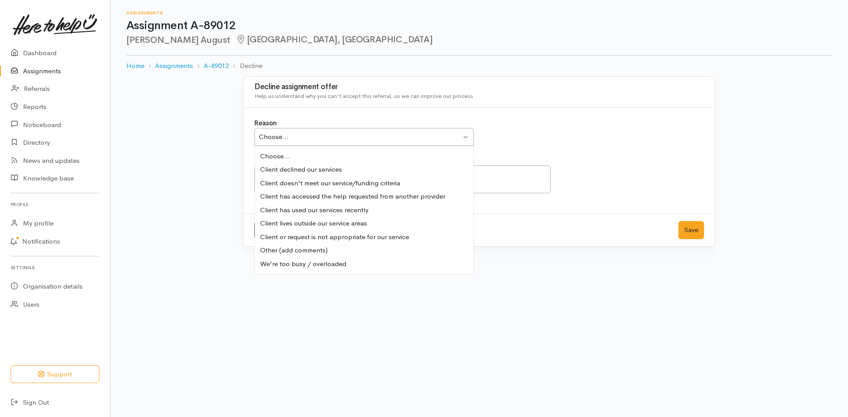  What do you see at coordinates (364, 250) in the screenshot?
I see `div: Other (add comments)` at bounding box center [364, 250].